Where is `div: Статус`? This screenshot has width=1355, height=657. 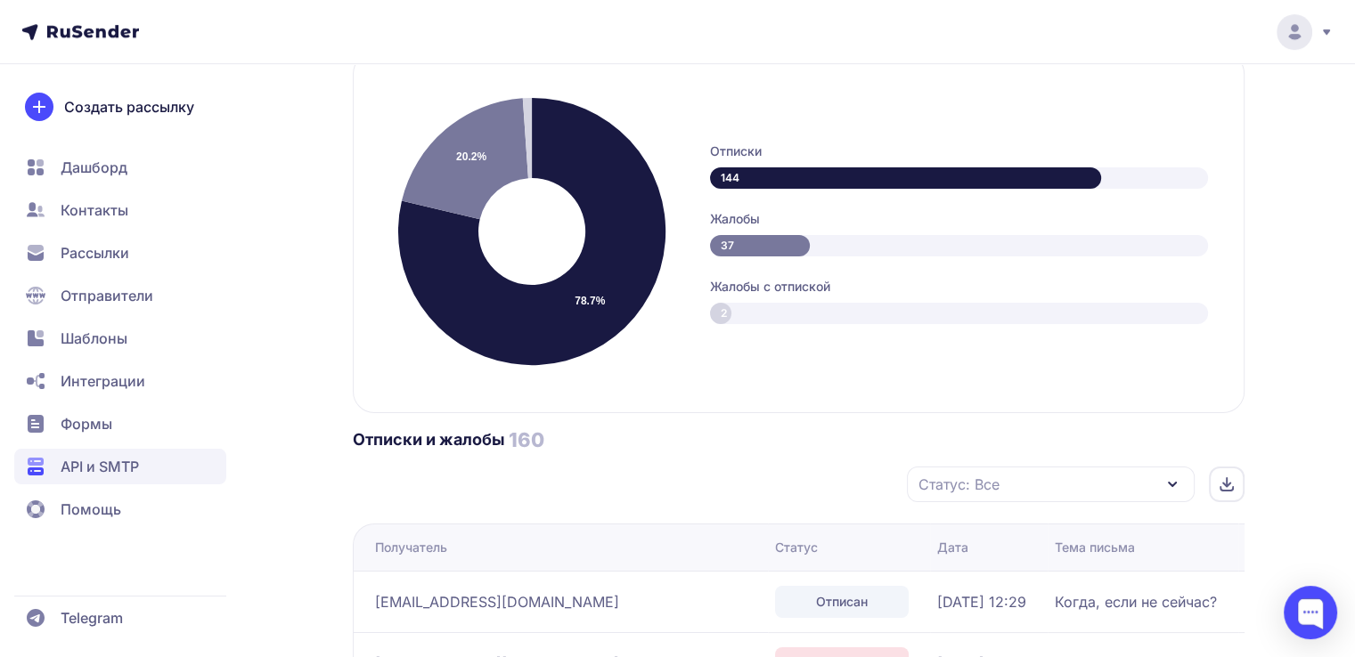
div: Статус is located at coordinates (796, 548).